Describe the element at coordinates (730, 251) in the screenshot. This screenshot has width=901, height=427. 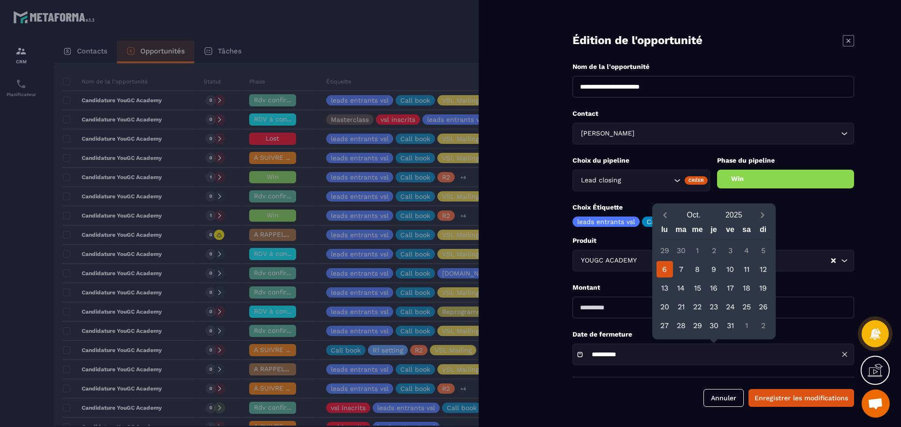
I see `div: 3` at that location.